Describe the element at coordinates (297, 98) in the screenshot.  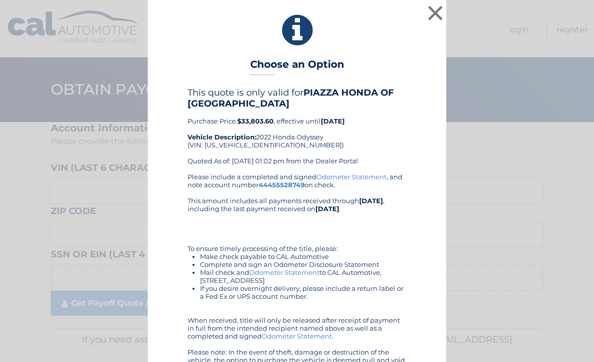
I see `h4: This quote is only valid for` at that location.